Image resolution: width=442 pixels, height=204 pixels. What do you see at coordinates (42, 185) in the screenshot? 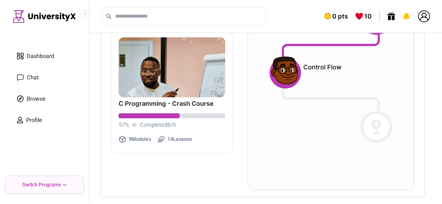
I see `p: Switch Programs` at bounding box center [42, 185].